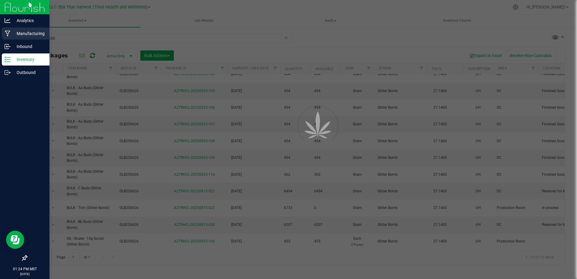 The height and width of the screenshot is (279, 577). Describe the element at coordinates (8, 59) in the screenshot. I see `inline-svg: Inventory` at that location.